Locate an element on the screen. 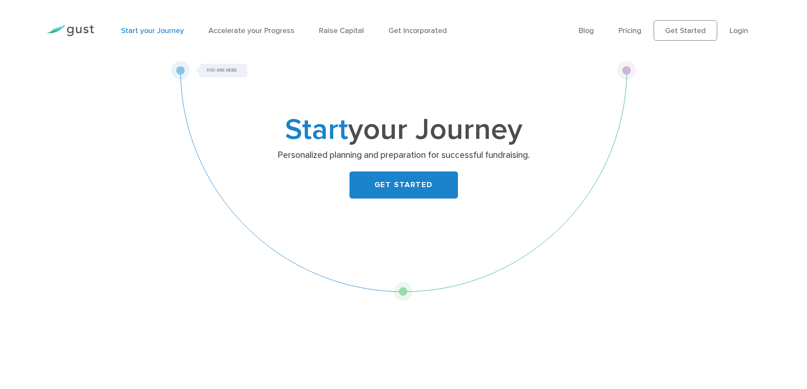 The image size is (807, 389). h1: your Journey is located at coordinates (404, 130).